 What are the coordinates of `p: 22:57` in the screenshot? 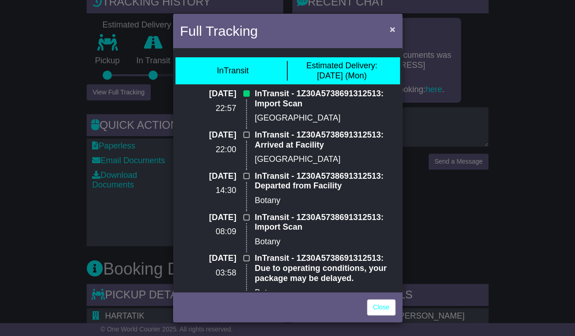 It's located at (208, 109).